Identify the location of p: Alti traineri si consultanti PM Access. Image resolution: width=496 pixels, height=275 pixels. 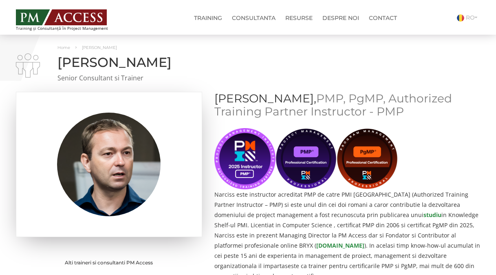
(109, 262).